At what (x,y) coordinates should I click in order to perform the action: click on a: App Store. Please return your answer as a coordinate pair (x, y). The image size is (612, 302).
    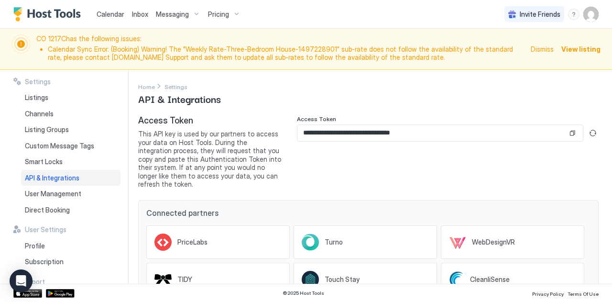
    Looking at the image, I should click on (28, 293).